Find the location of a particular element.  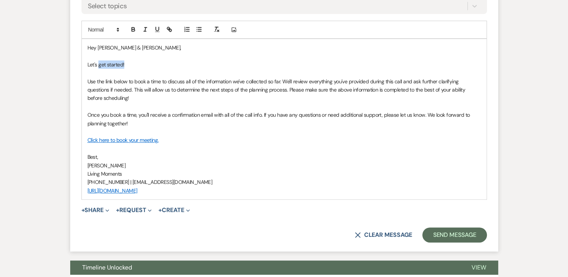

button: Send Message is located at coordinates (455, 235).